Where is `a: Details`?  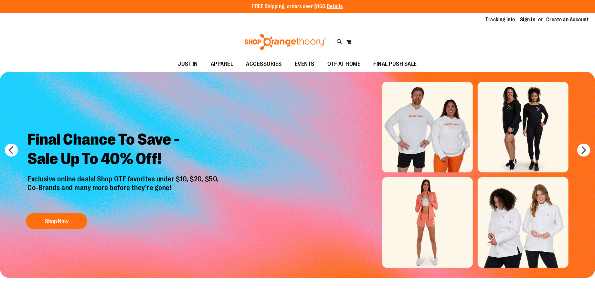
a: Details is located at coordinates (335, 6).